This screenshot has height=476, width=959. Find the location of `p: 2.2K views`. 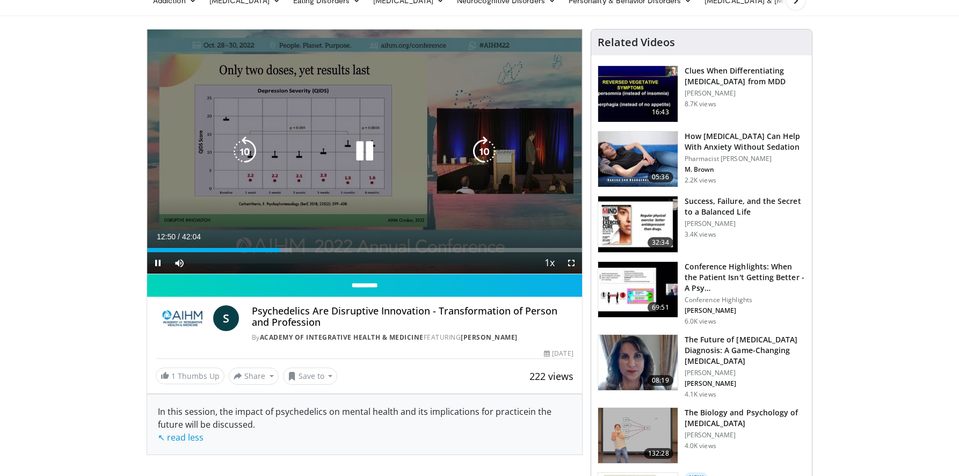

p: 2.2K views is located at coordinates (700, 180).